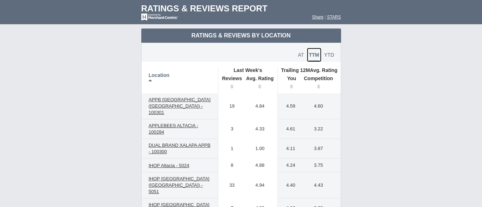 The width and height of the screenshot is (482, 207). What do you see at coordinates (179, 148) in the screenshot?
I see `span: DUAL BRAND XALAPA APPB - 100300` at bounding box center [179, 148].